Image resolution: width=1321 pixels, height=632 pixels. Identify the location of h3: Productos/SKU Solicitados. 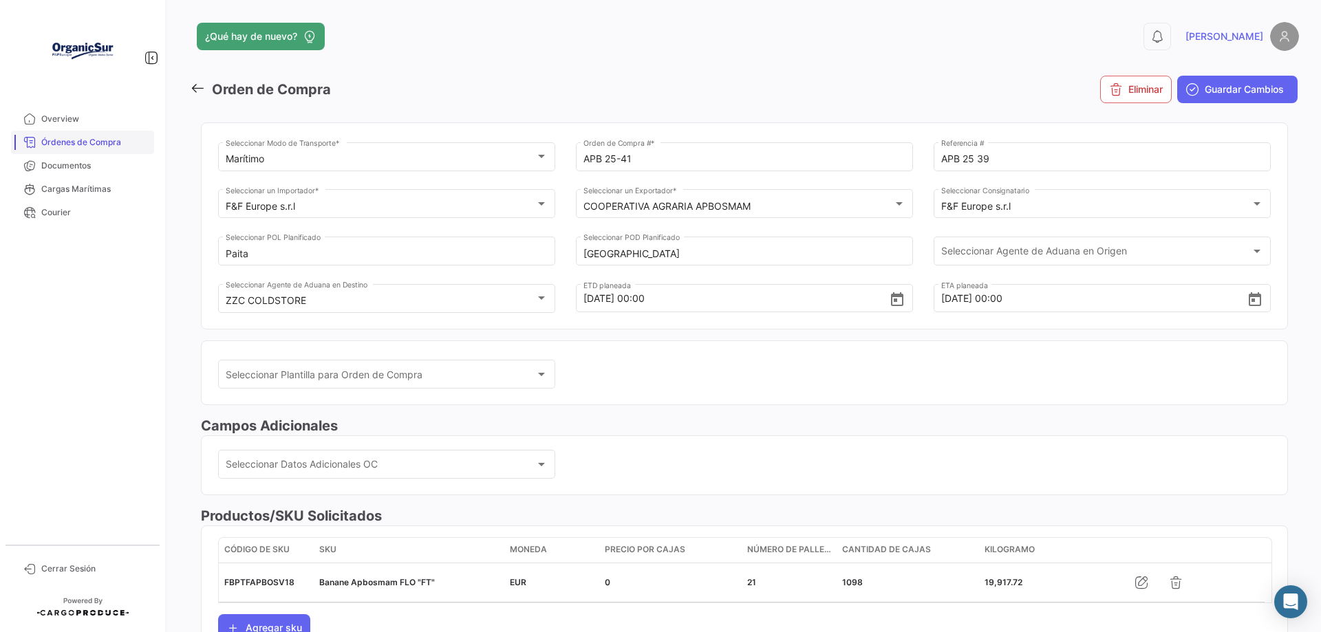
(745, 516).